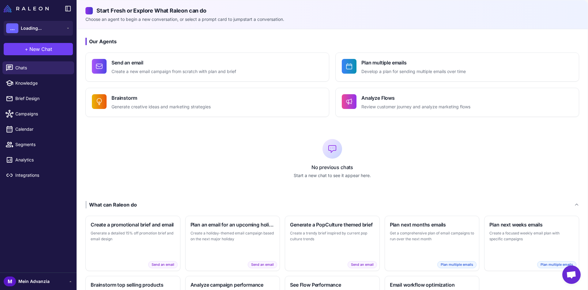 The width and height of the screenshot is (588, 290). What do you see at coordinates (432, 284) in the screenshot?
I see `h3: Email workflow optimization` at bounding box center [432, 284].